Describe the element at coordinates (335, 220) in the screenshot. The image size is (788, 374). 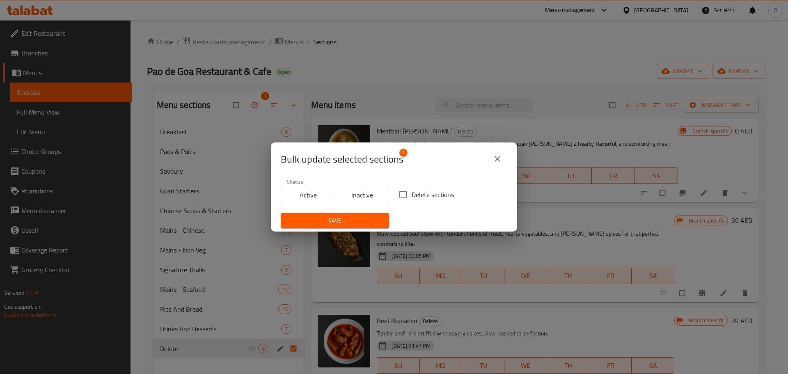
I see `button: Save` at that location.